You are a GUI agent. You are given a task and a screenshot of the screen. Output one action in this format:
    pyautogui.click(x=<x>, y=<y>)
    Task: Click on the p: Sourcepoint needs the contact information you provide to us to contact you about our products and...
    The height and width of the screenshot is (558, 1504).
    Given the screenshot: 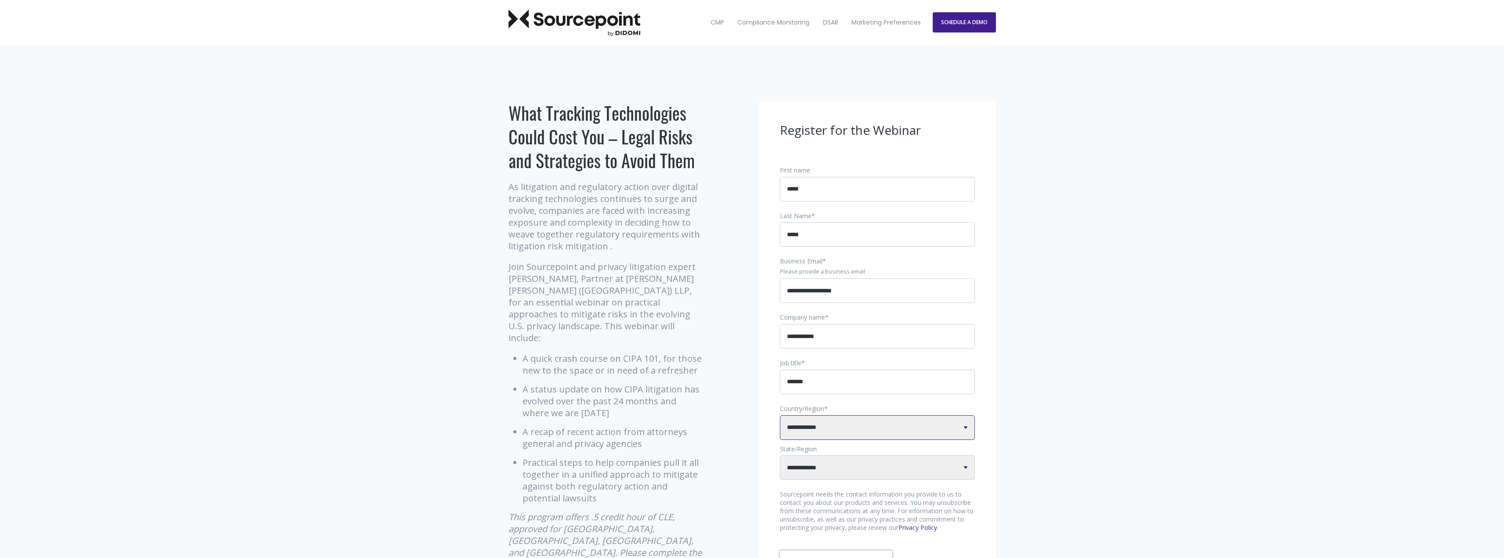 What is the action you would take?
    pyautogui.click(x=877, y=511)
    